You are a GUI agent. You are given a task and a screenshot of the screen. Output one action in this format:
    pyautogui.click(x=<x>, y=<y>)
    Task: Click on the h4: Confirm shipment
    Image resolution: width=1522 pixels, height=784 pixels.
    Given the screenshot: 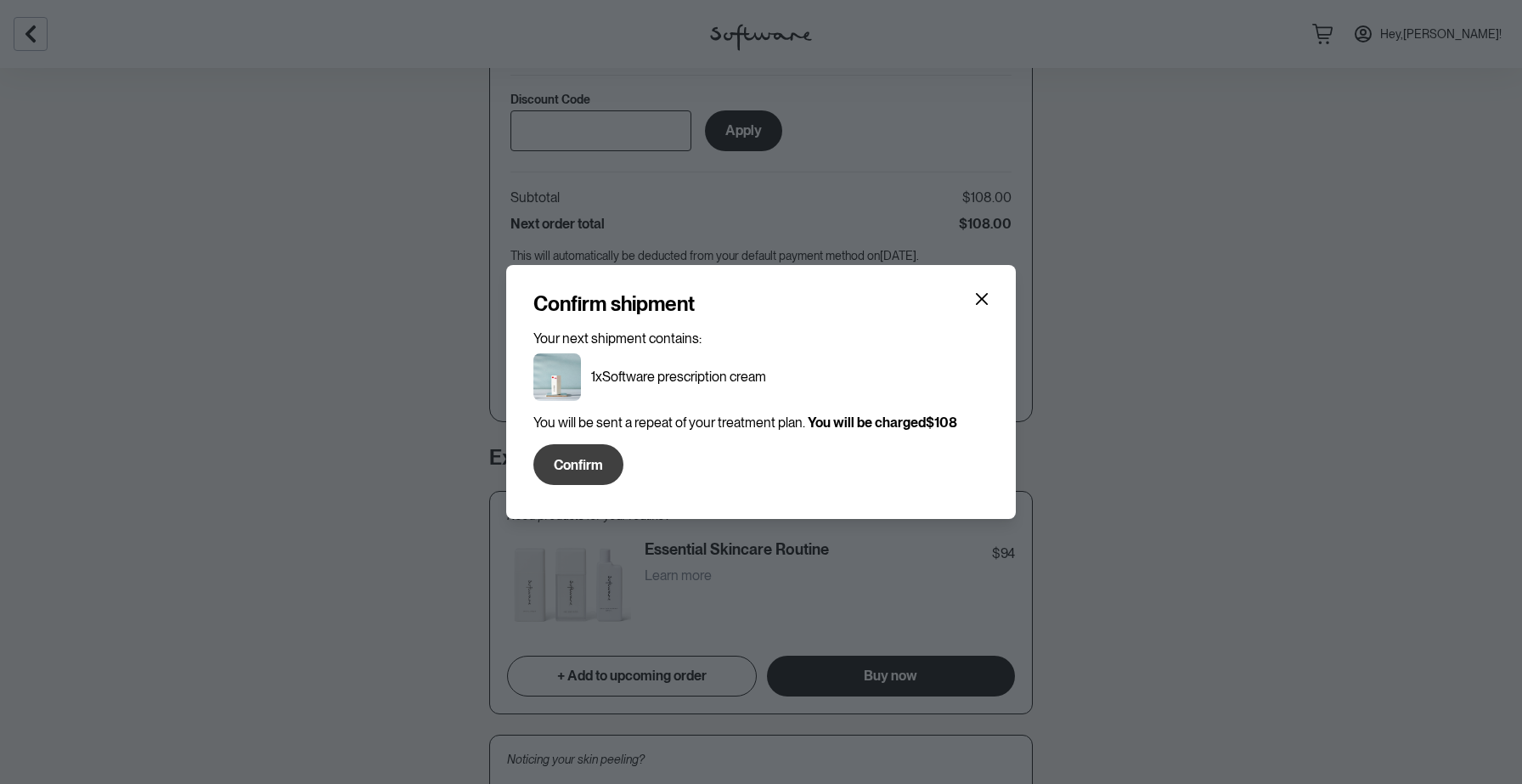 What is the action you would take?
    pyautogui.click(x=614, y=304)
    